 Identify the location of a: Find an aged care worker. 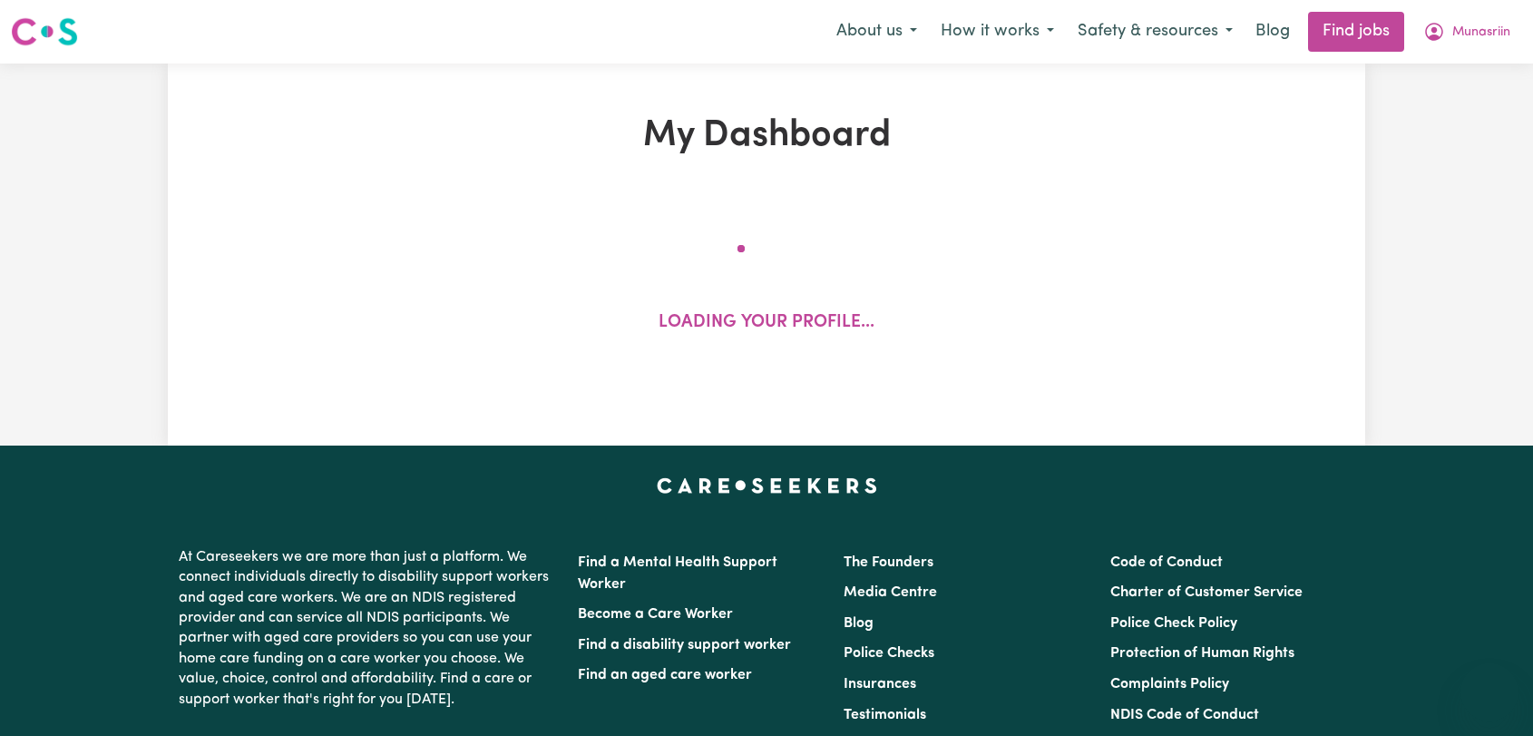
(665, 675).